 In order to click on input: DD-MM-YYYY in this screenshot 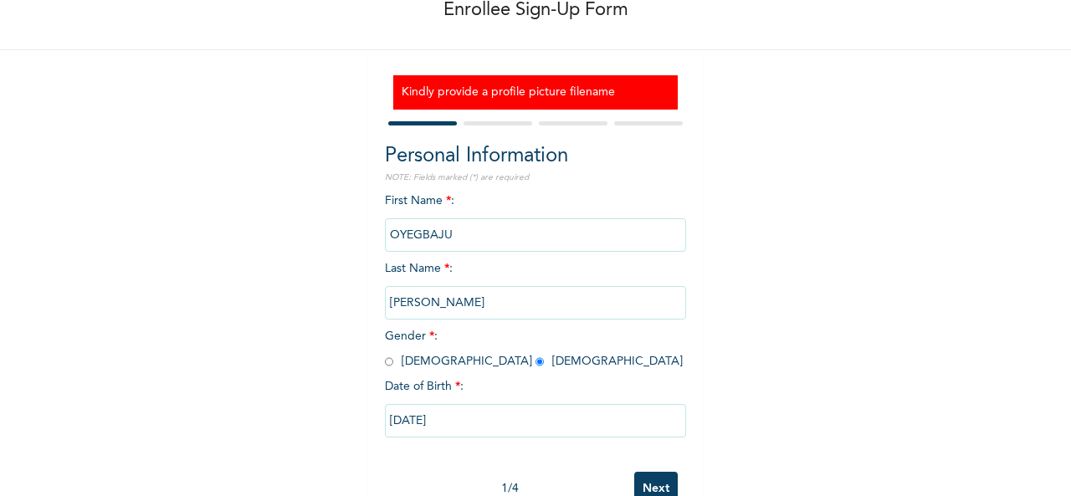, I will do `click(536, 421)`.